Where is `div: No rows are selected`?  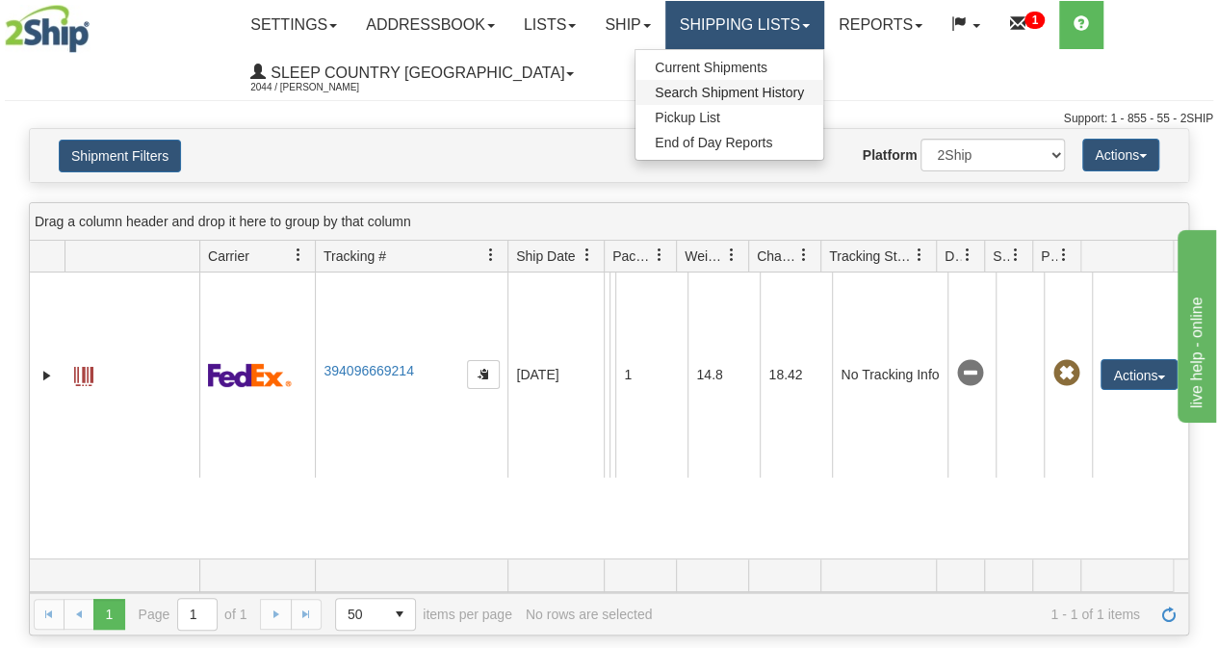 div: No rows are selected is located at coordinates (589, 614).